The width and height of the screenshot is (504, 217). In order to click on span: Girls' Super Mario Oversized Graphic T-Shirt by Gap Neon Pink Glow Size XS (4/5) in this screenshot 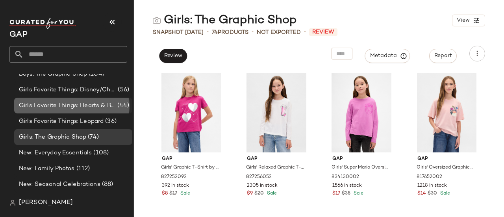, I will do `click(360, 168)`.